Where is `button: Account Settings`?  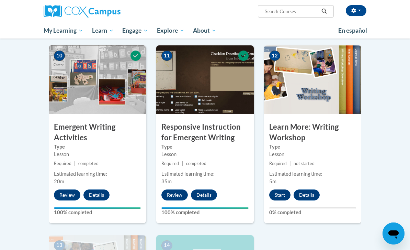 button: Account Settings is located at coordinates (356, 11).